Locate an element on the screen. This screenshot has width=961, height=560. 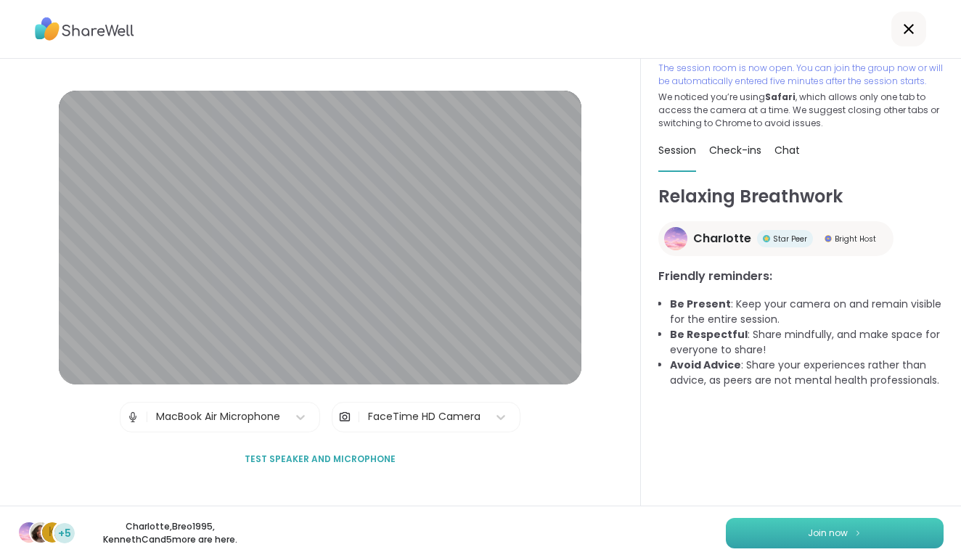
span: Star Peer is located at coordinates (789, 239).